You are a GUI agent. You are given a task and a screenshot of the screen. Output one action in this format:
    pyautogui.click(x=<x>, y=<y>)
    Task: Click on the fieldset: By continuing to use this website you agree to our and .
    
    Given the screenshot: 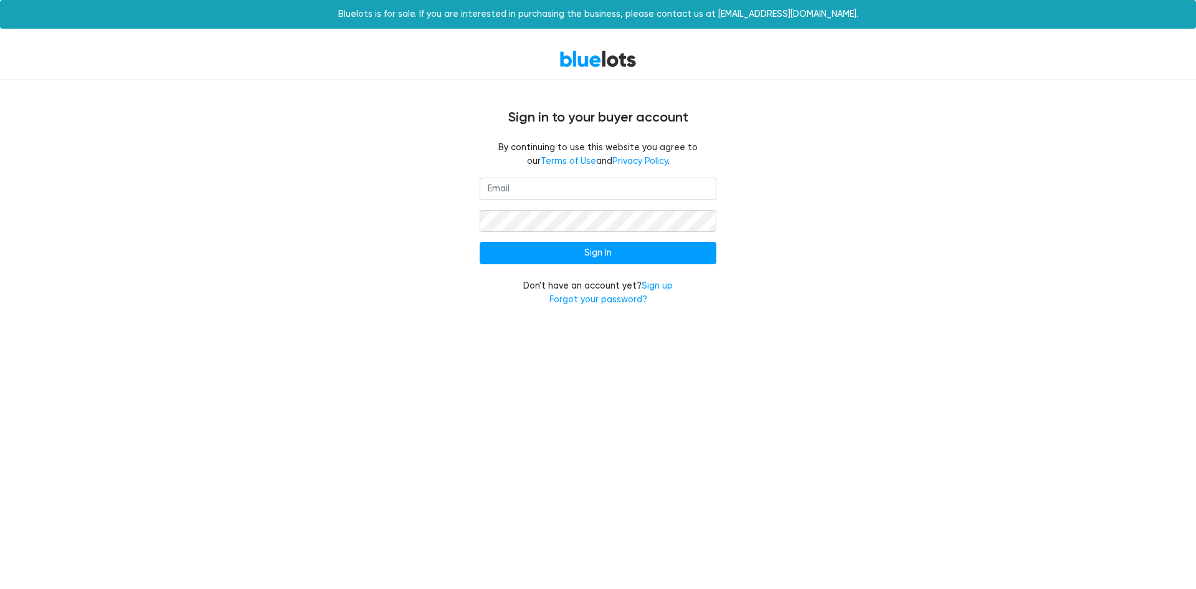 What is the action you would take?
    pyautogui.click(x=598, y=154)
    